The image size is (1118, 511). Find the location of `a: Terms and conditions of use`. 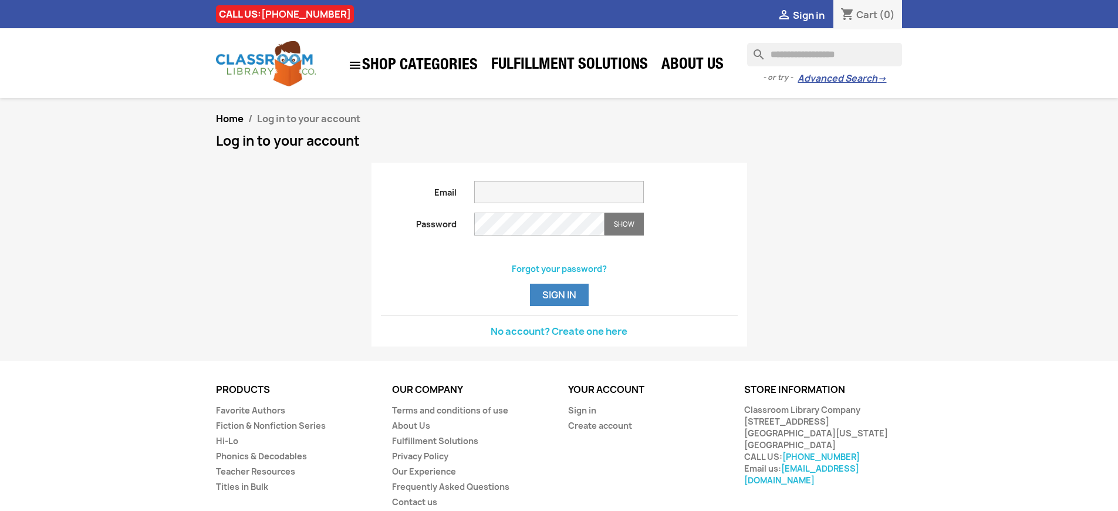

a: Terms and conditions of use is located at coordinates (450, 410).